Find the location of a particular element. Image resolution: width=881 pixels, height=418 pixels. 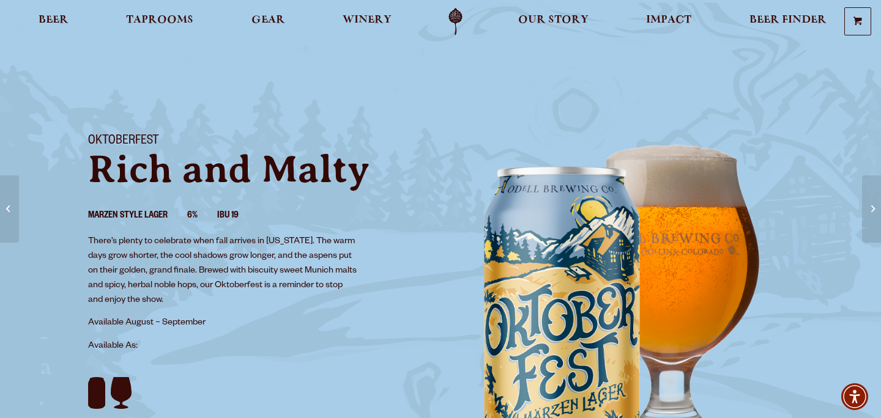

a: Our Story is located at coordinates (553, 21).